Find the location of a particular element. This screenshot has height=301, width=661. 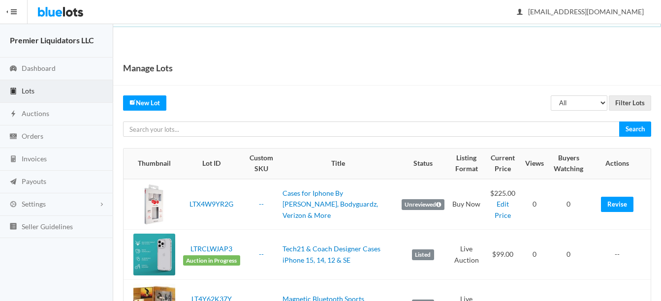

span: Dashboard is located at coordinates (38, 68).